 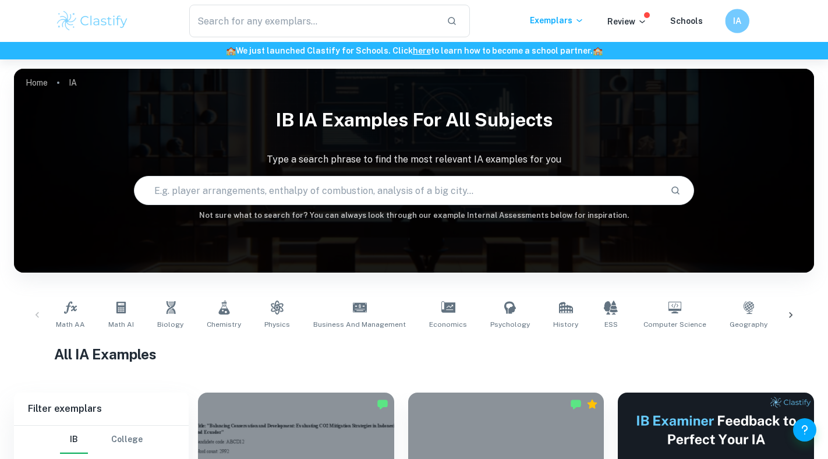 What do you see at coordinates (737, 21) in the screenshot?
I see `button: IA` at bounding box center [737, 21].